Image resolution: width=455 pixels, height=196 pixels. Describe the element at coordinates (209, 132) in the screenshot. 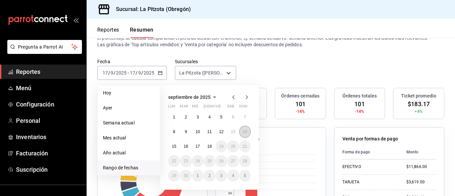

I see `abbr: 11 de septiembre de 2025` at that location.